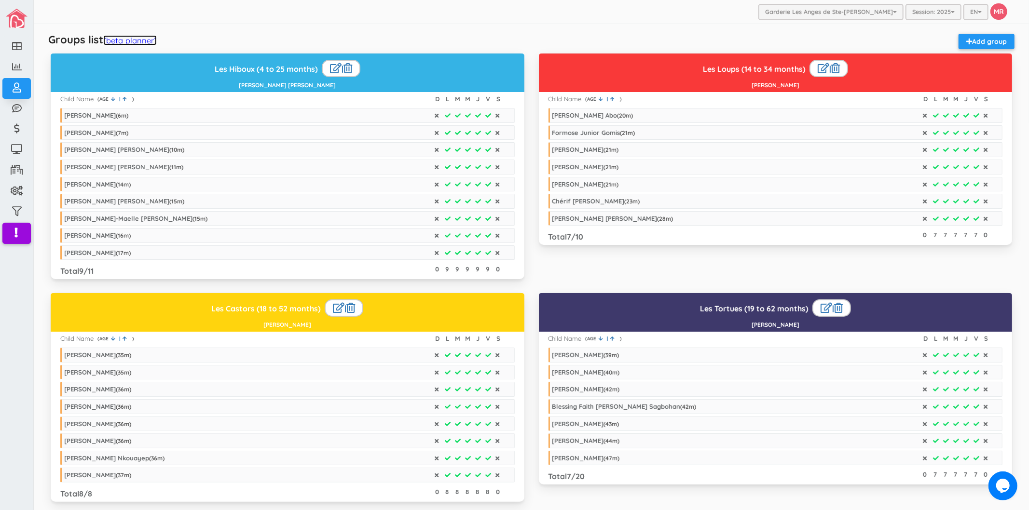  What do you see at coordinates (609, 458) in the screenshot?
I see `span: 47` at bounding box center [609, 458].